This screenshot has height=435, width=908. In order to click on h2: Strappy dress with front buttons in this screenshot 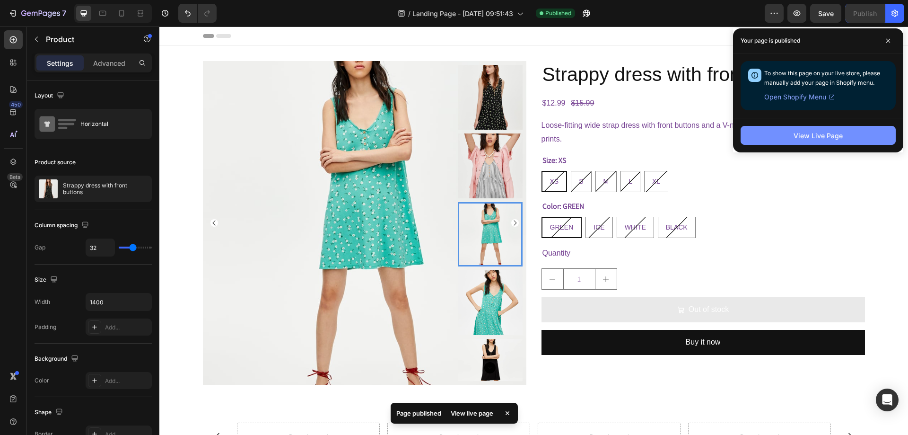, I will do `click(544, 48)`.